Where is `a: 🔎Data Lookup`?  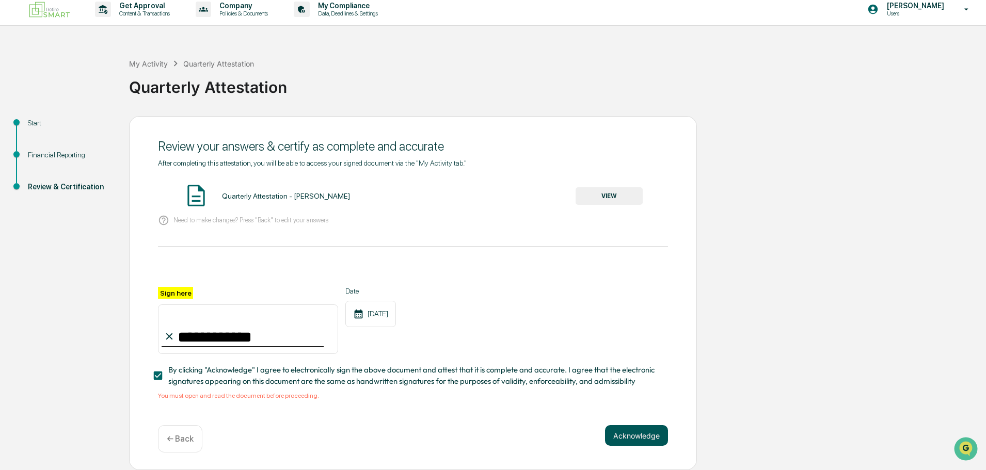
a: 🔎Data Lookup is located at coordinates (38, 155).